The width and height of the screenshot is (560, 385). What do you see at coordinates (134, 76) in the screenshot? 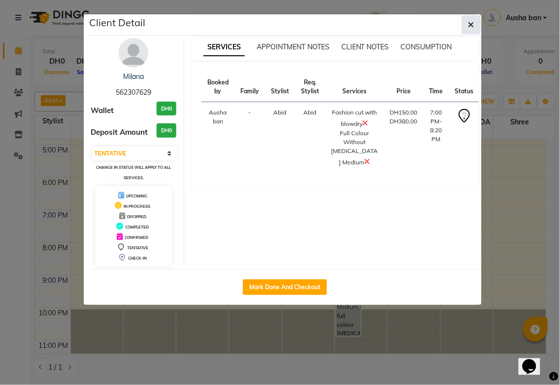
I see `a: Milana` at bounding box center [134, 76].